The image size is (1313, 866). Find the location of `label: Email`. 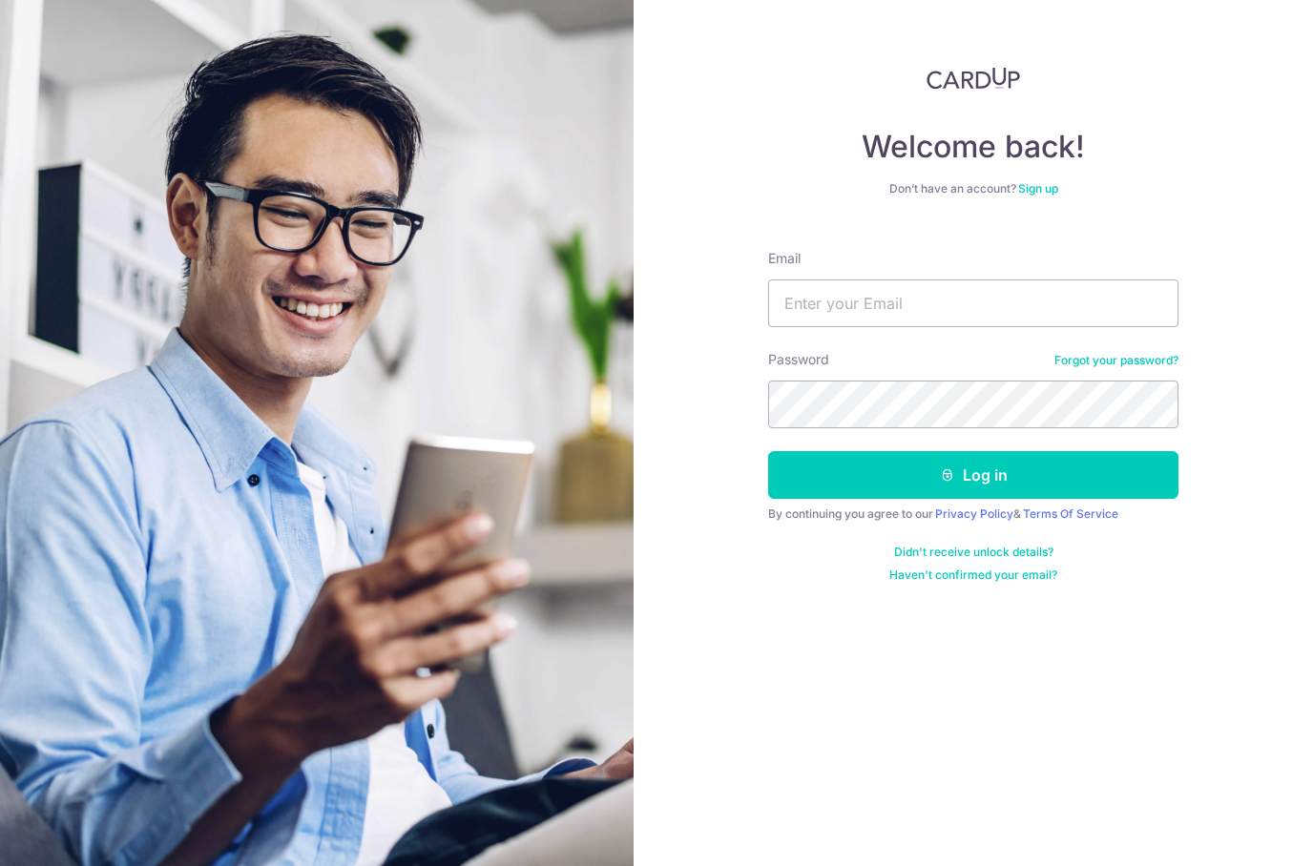

label: Email is located at coordinates (784, 259).